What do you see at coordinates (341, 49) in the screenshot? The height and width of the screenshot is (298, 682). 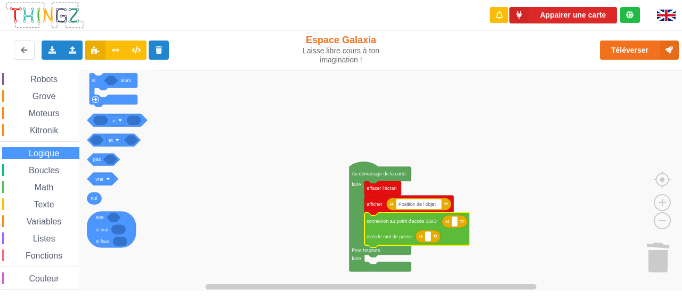 I see `div: Espace Galaxia` at bounding box center [341, 49].